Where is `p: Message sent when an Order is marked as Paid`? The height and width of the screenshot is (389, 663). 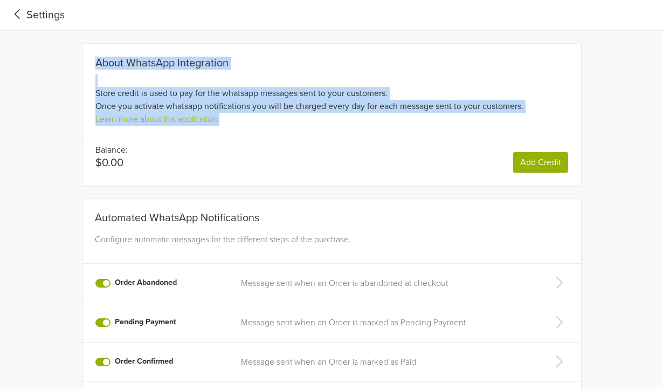 p: Message sent when an Order is marked as Paid is located at coordinates (386, 362).